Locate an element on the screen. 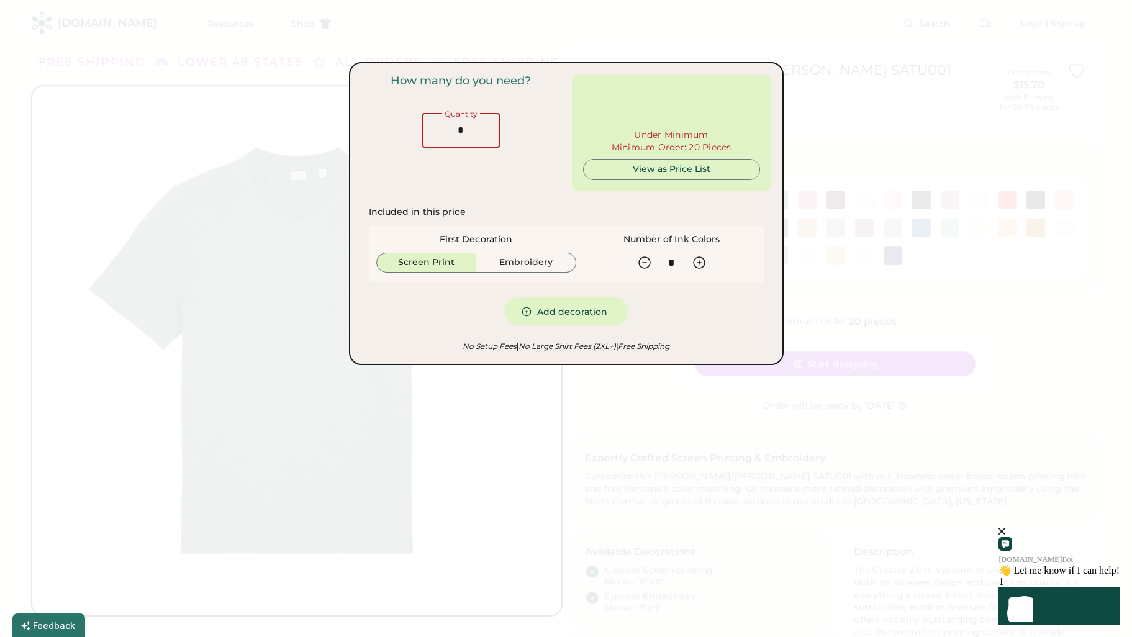 The width and height of the screenshot is (1132, 637). div: How many do you need? is located at coordinates (461, 81).